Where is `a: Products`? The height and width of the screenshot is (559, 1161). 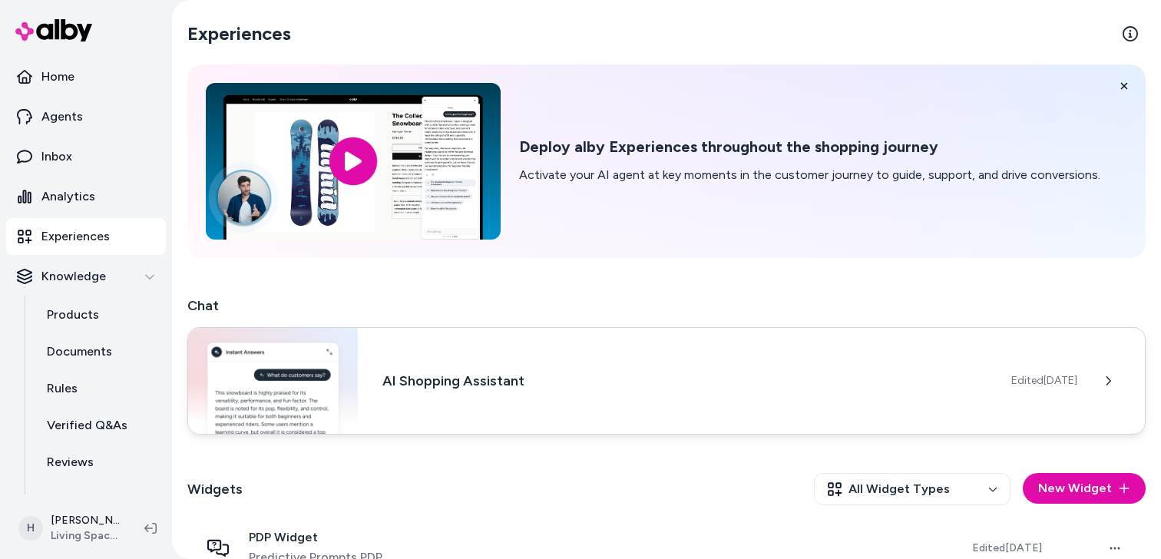
a: Products is located at coordinates (98, 315).